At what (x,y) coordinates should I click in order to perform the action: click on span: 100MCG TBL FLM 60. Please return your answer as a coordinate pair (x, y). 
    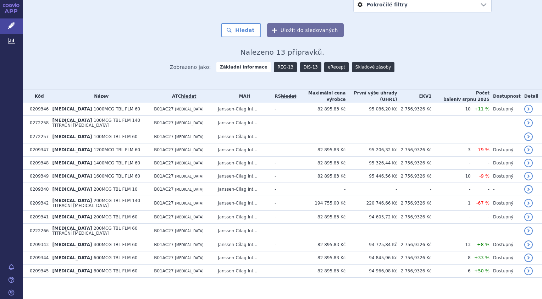
    Looking at the image, I should click on (116, 137).